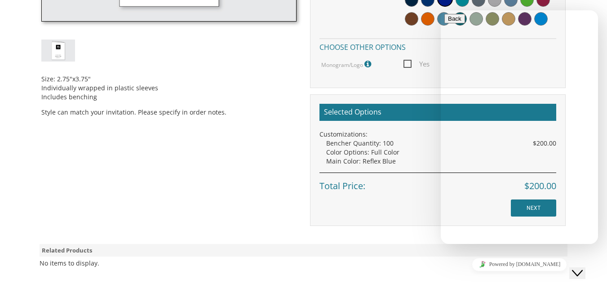 This screenshot has width=607, height=288. What do you see at coordinates (416, 64) in the screenshot?
I see `span: Yes` at bounding box center [416, 64].